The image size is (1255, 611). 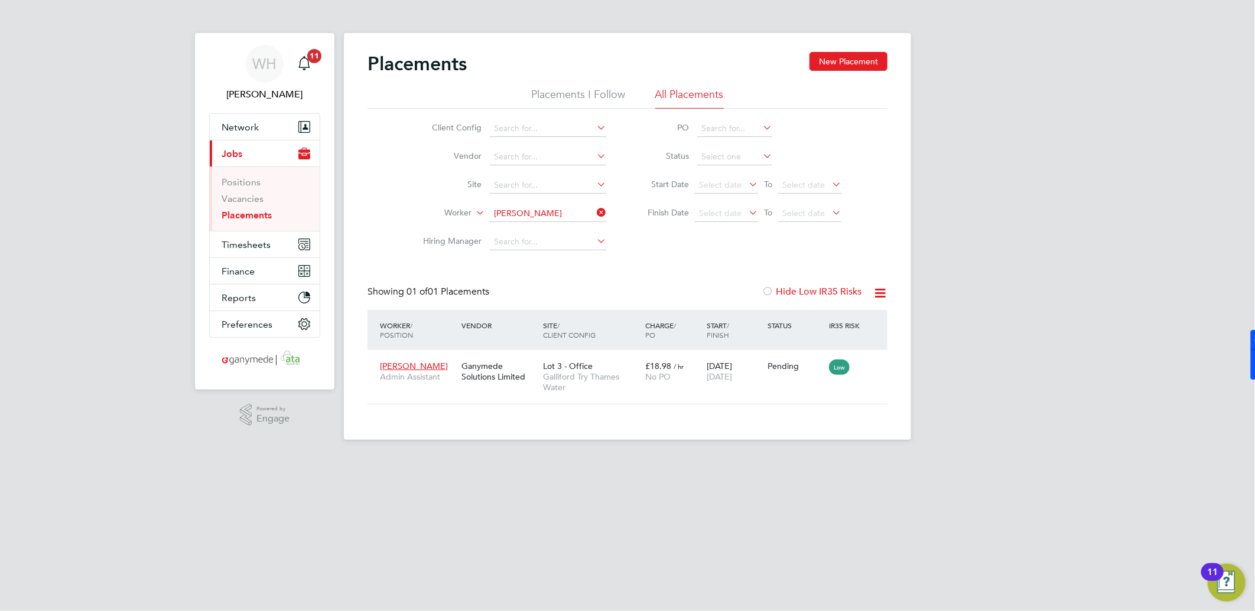 What do you see at coordinates (241, 182) in the screenshot?
I see `a: Positions` at bounding box center [241, 182].